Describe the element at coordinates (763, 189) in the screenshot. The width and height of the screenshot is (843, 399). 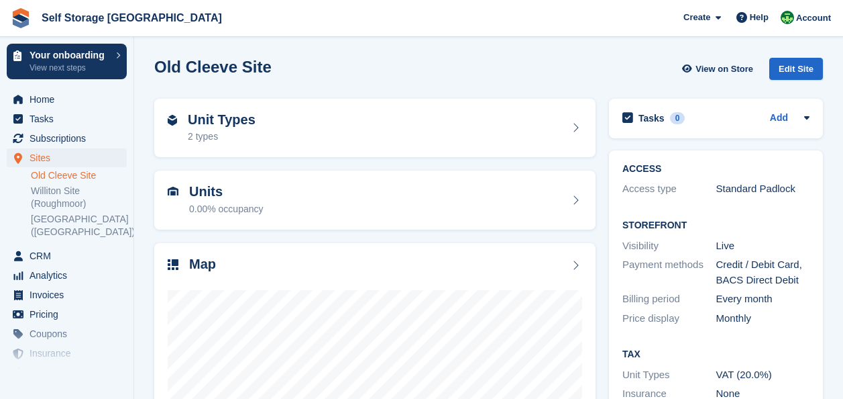
I see `div: Standard Padlock` at that location.